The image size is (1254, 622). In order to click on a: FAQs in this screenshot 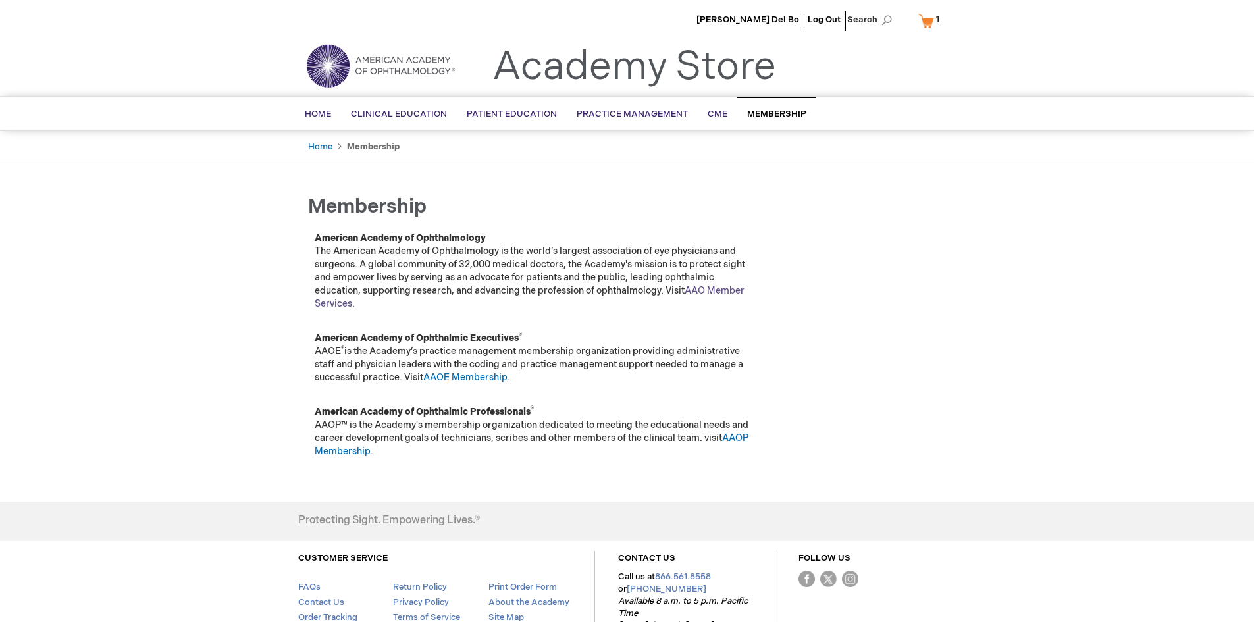, I will do `click(309, 587)`.